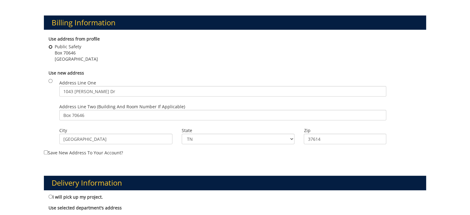 This screenshot has height=215, width=470. What do you see at coordinates (76, 197) in the screenshot?
I see `label: I will pick up my project.` at bounding box center [76, 197].